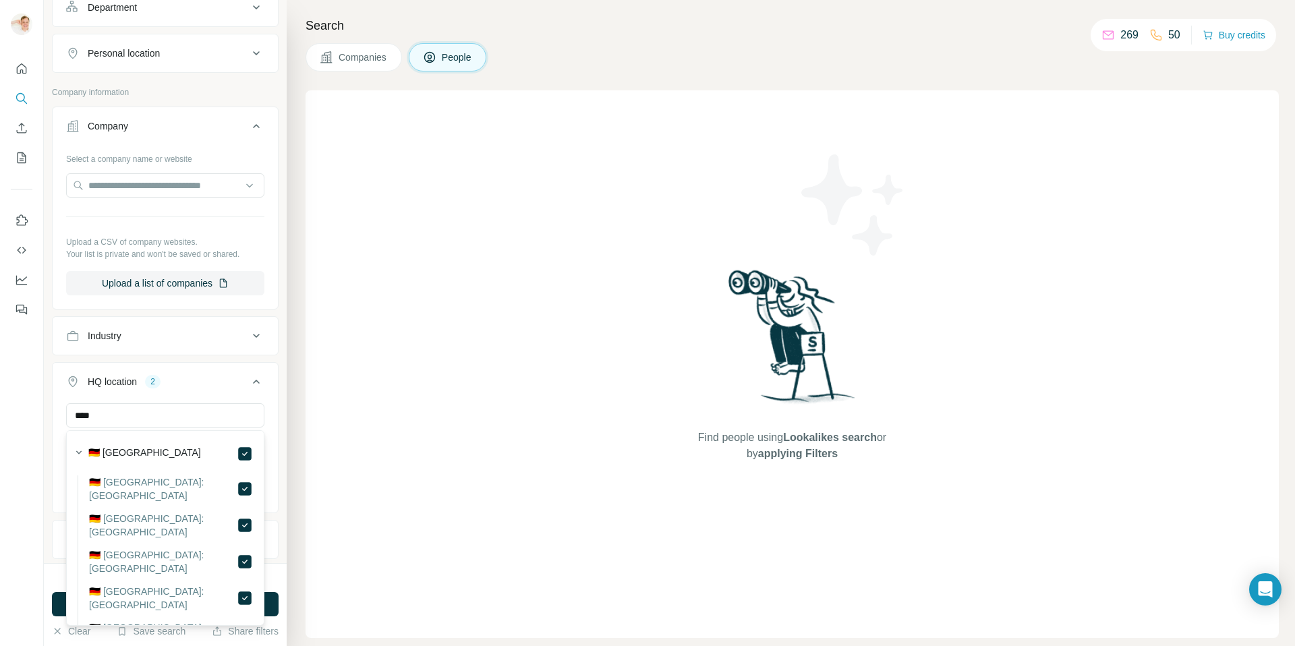  I want to click on span: People, so click(457, 57).